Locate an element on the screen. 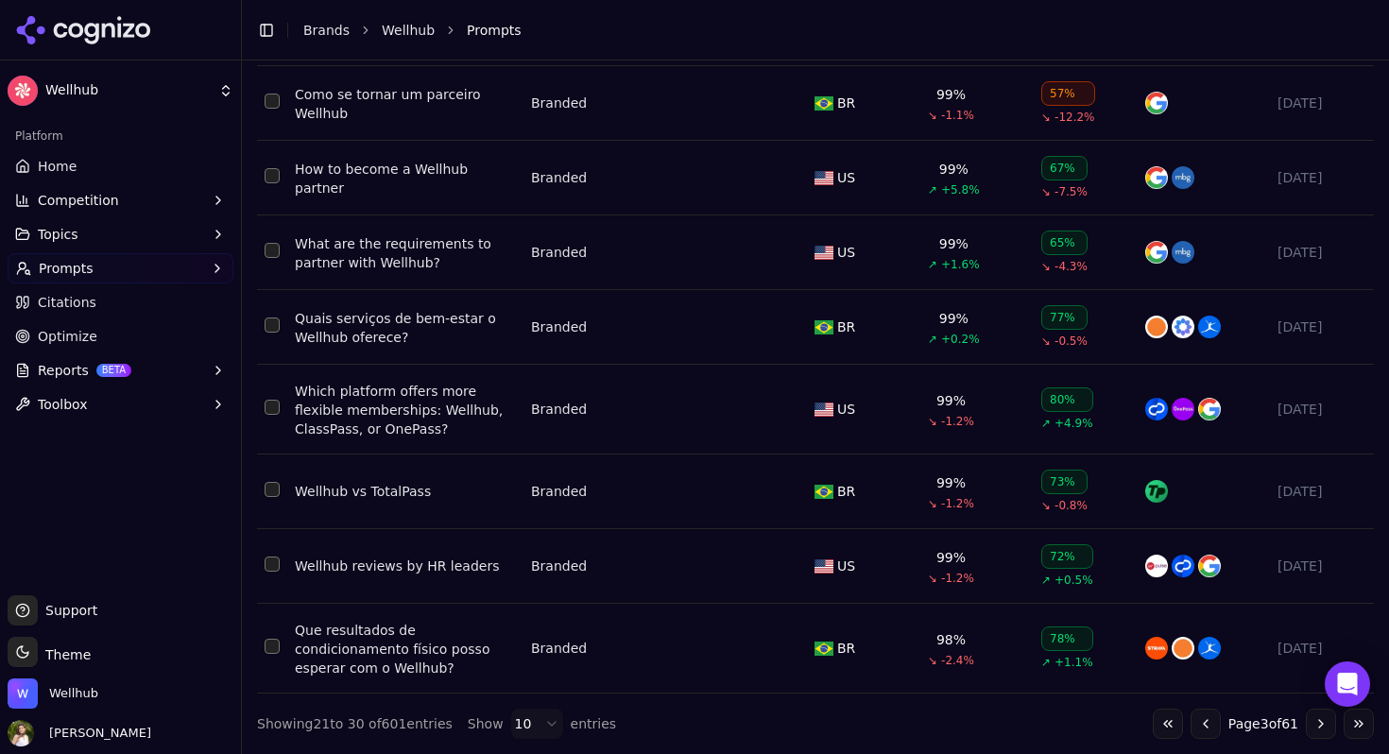  span: +4.9% is located at coordinates (1073, 423).